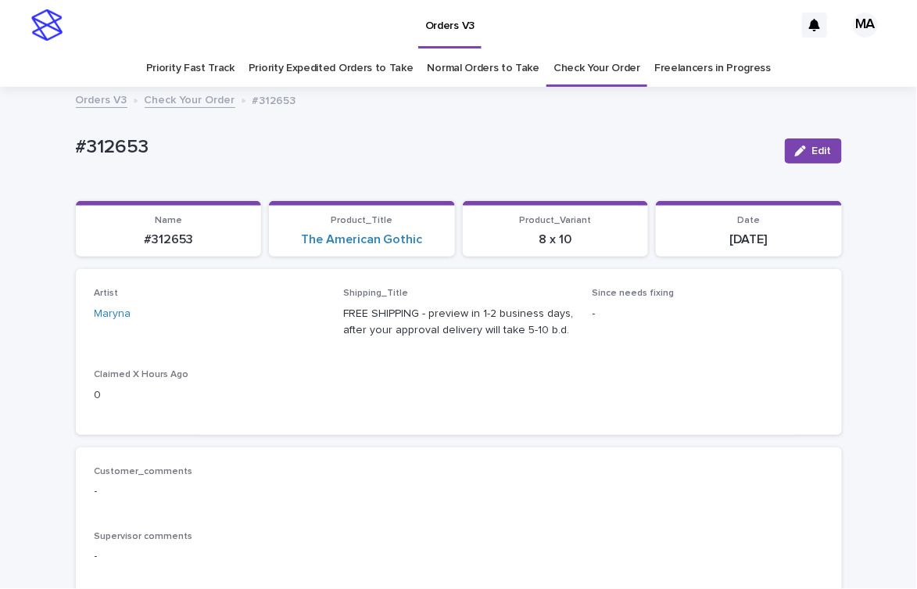 Image resolution: width=917 pixels, height=589 pixels. Describe the element at coordinates (556, 239) in the screenshot. I see `p: 8 x 10` at that location.